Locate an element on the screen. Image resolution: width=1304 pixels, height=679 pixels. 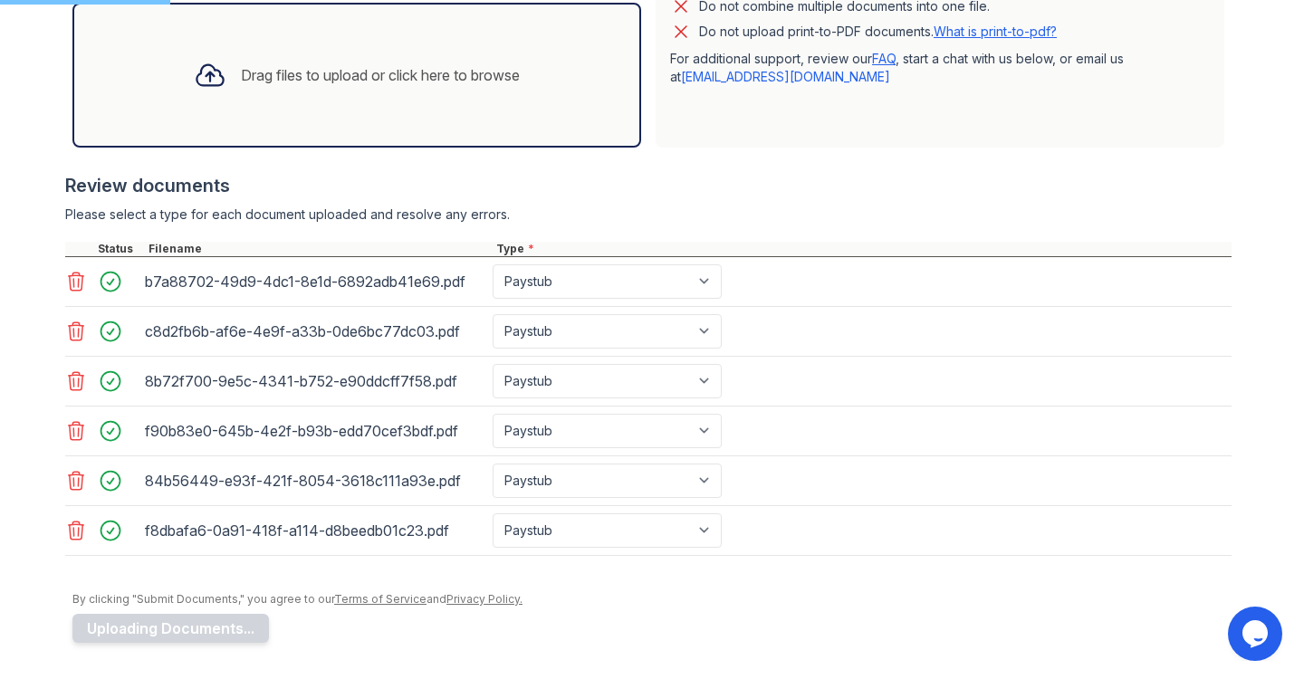
div: c8d2fb6b-af6e-4e9f-a33b-0de6bc77dc03.pdf is located at coordinates (315, 331).